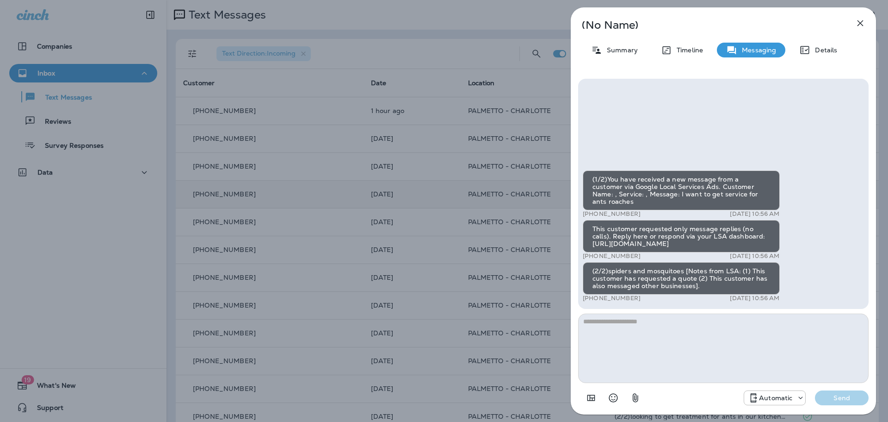 This screenshot has height=422, width=888. Describe the element at coordinates (757, 50) in the screenshot. I see `p: Messaging` at that location.